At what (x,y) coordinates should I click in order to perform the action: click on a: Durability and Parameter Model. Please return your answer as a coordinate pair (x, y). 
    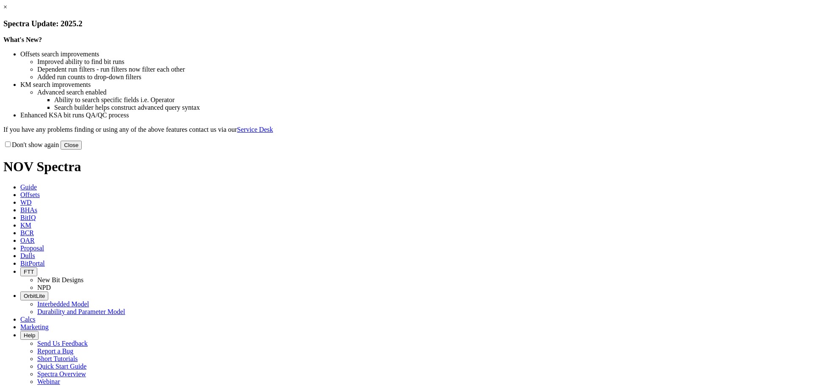
    Looking at the image, I should click on (81, 311).